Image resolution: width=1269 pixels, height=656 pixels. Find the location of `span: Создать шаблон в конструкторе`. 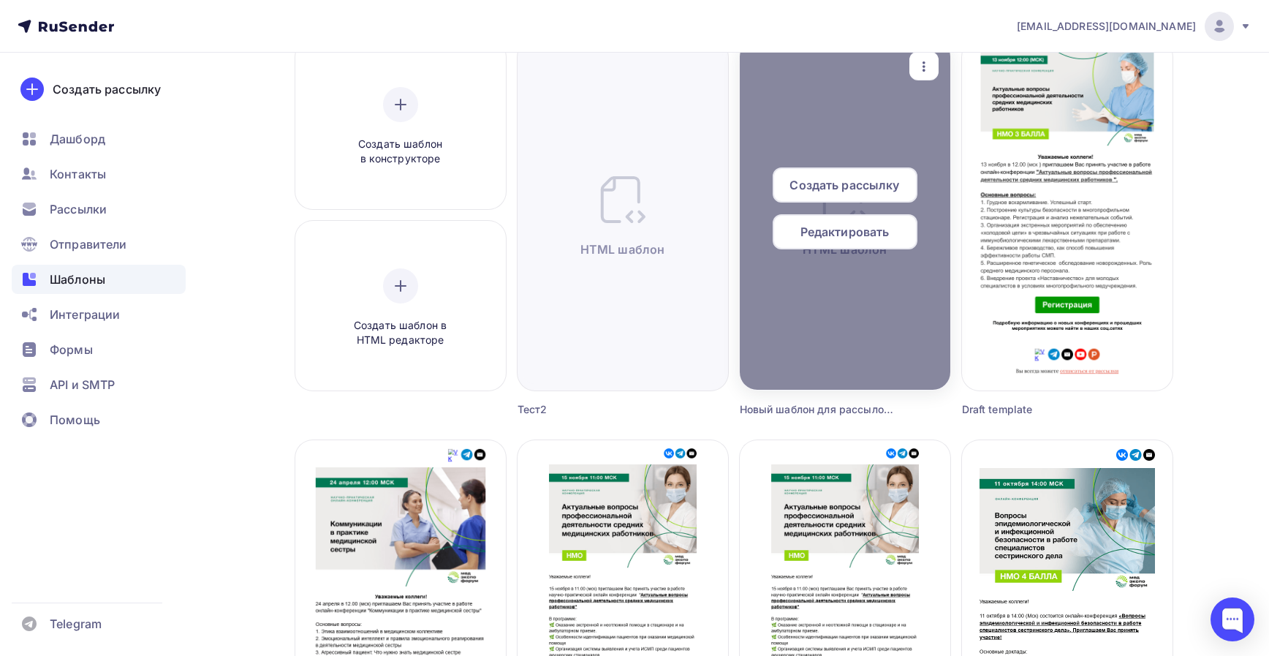

span: Создать шаблон в конструкторе is located at coordinates (401, 151).